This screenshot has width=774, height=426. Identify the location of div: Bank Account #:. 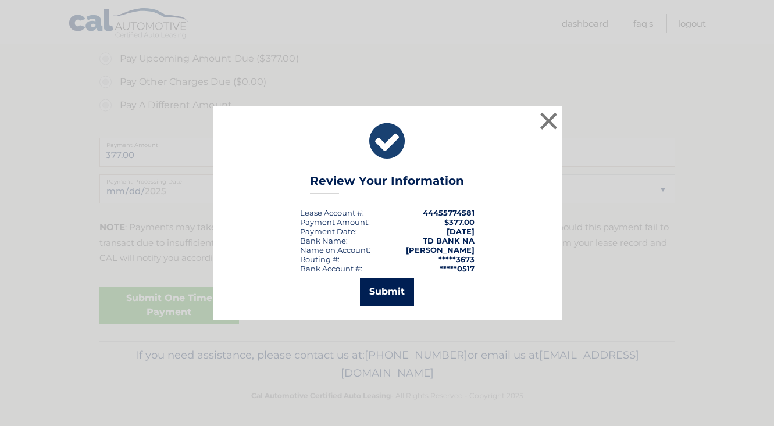
(331, 269).